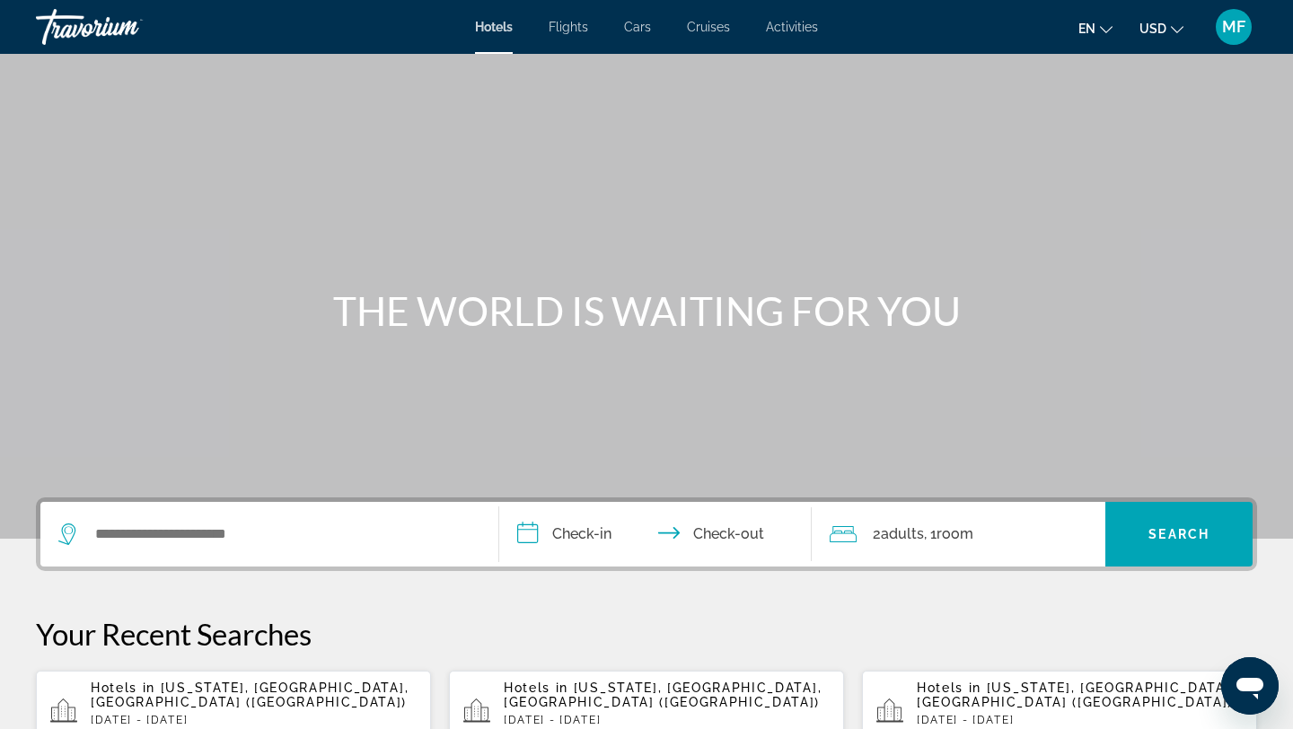 The image size is (1293, 729). What do you see at coordinates (1161, 28) in the screenshot?
I see `button: Change currency` at bounding box center [1161, 28].